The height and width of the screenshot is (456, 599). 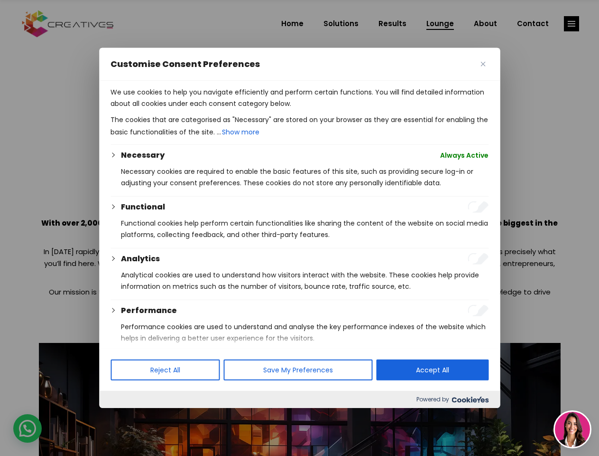 I want to click on button: Accept All, so click(x=432, y=370).